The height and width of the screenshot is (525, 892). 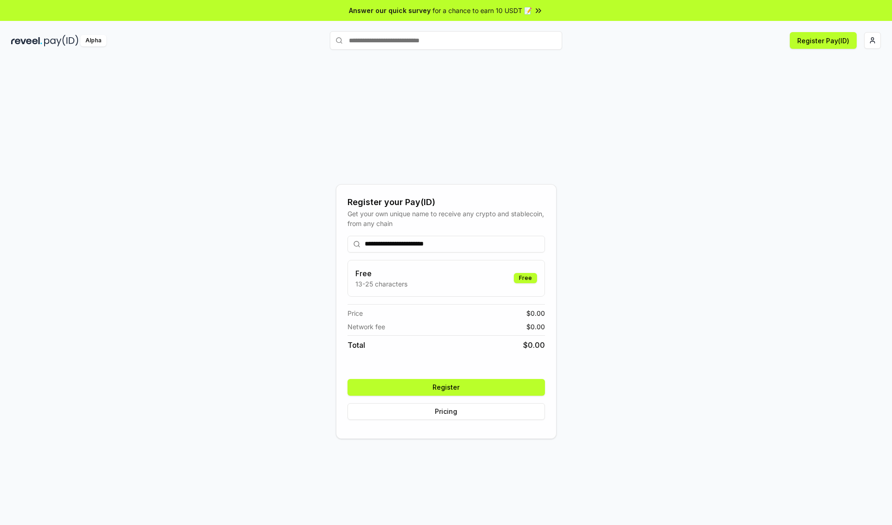 What do you see at coordinates (61, 40) in the screenshot?
I see `img: pay_id` at bounding box center [61, 40].